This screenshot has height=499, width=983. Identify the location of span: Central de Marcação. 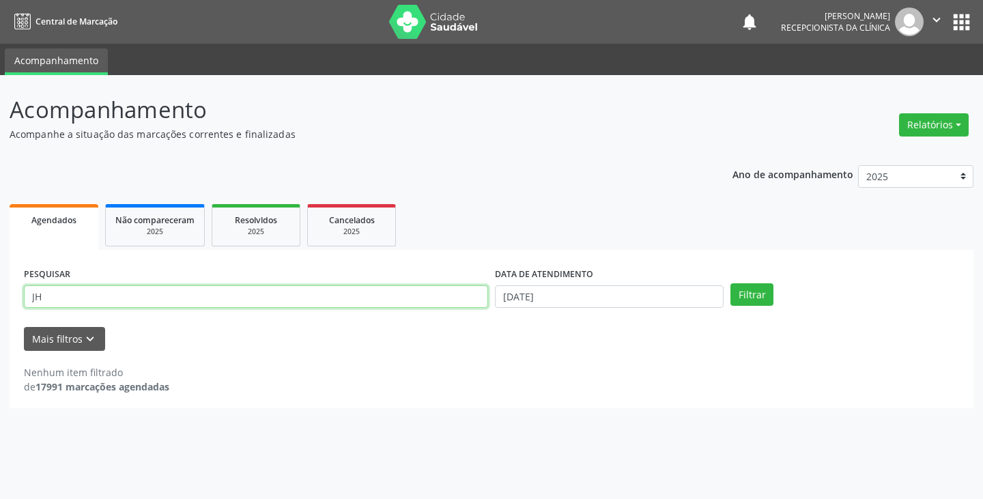
(76, 21).